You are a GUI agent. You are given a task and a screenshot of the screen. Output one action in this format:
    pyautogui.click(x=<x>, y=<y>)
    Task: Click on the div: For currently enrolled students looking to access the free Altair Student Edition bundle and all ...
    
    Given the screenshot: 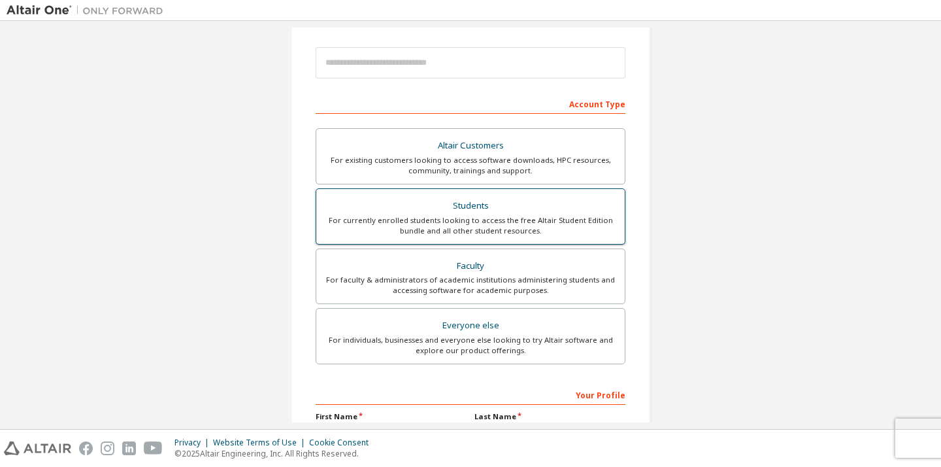 What is the action you would take?
    pyautogui.click(x=471, y=226)
    